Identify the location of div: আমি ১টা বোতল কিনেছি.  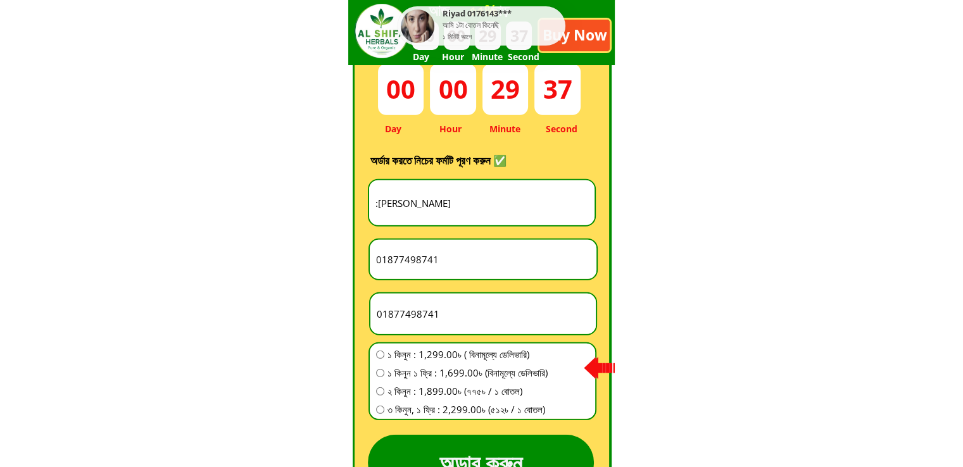
(502, 25).